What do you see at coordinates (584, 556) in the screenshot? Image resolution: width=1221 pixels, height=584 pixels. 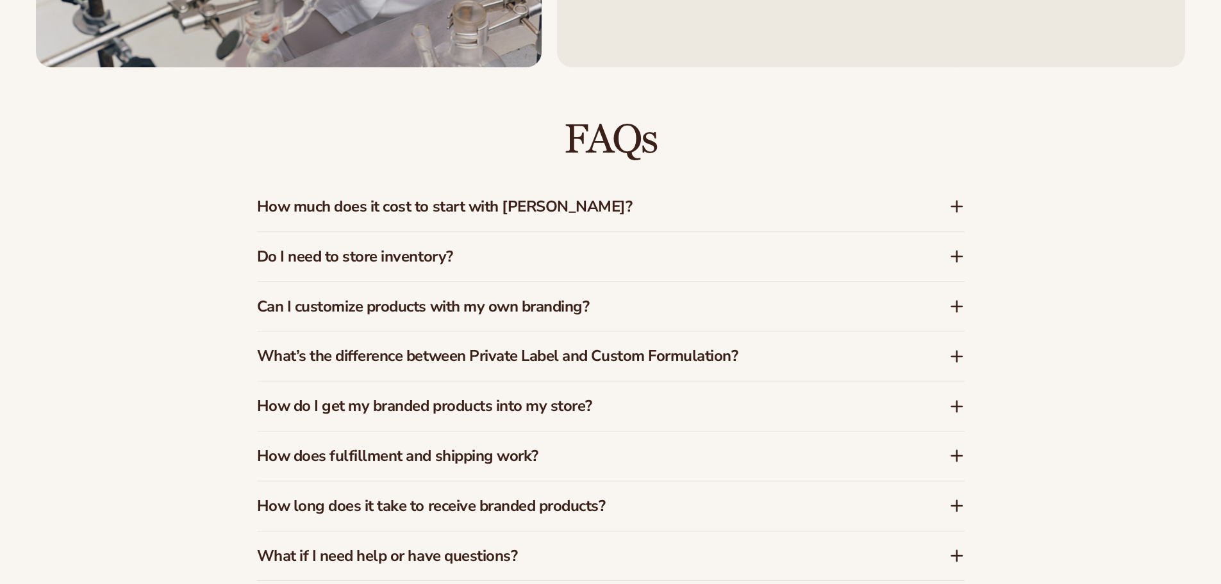 I see `h3: What if I need help or have questions?` at bounding box center [584, 556].